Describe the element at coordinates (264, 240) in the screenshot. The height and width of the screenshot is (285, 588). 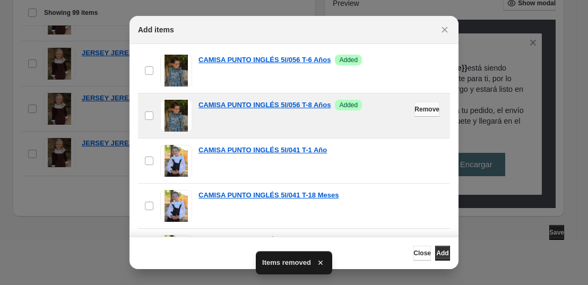
I see `a: CAMISA PUNTO INGLÉS 5I/041 T-2 Años` at that location.